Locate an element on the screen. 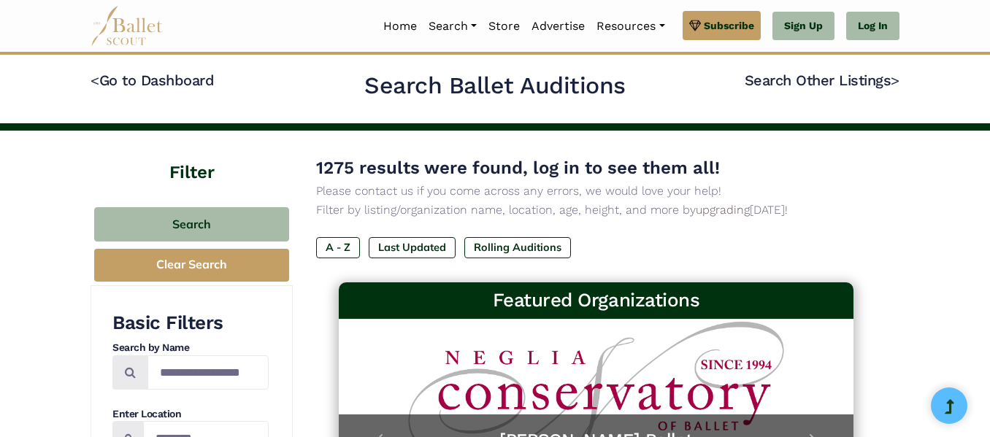 The width and height of the screenshot is (990, 437). a: Subscribe is located at coordinates (721, 26).